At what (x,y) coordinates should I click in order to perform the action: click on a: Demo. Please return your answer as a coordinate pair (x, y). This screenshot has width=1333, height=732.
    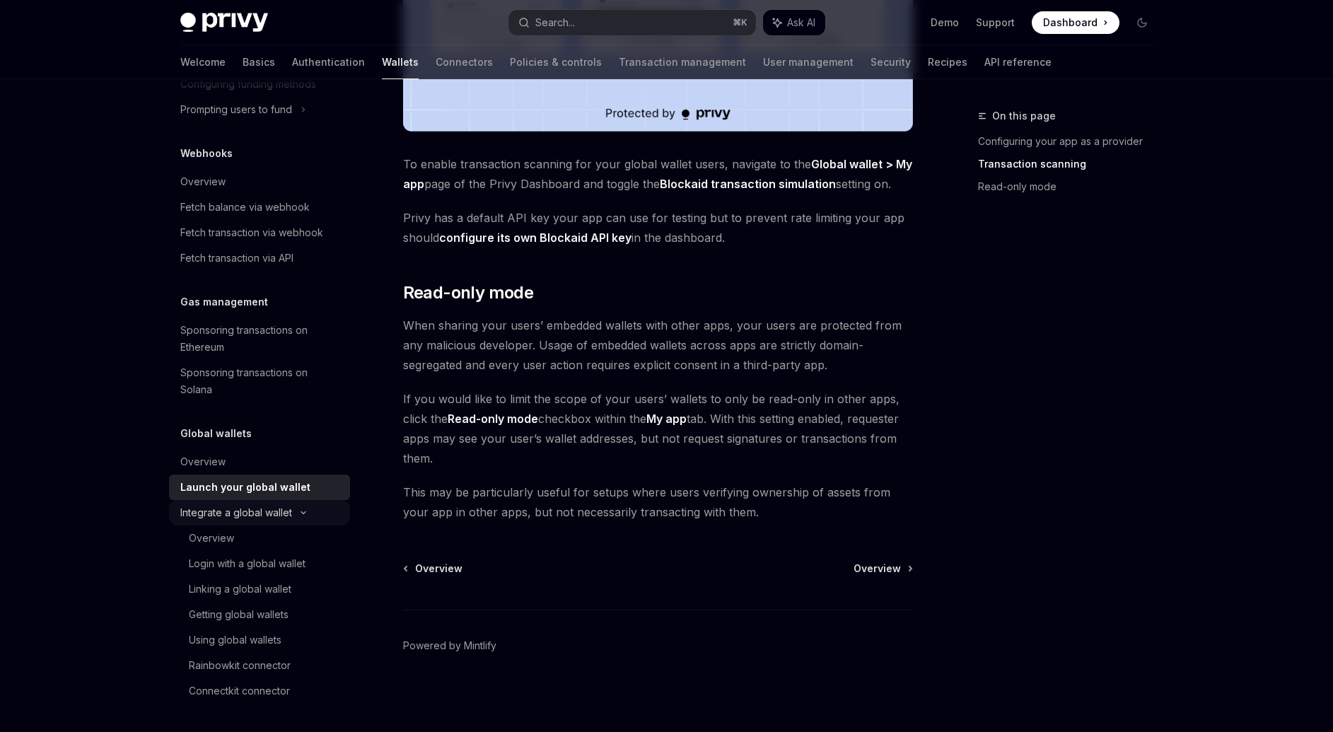
    Looking at the image, I should click on (944, 23).